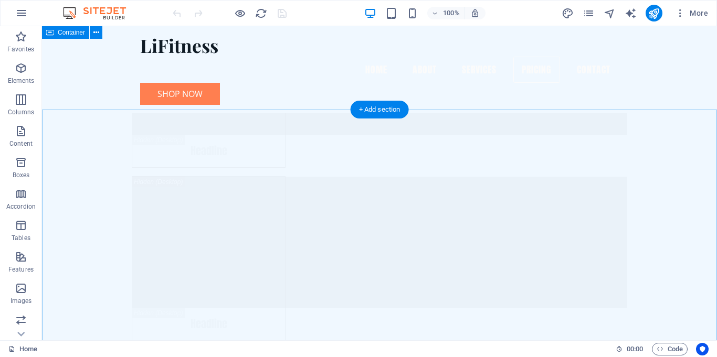 This screenshot has height=357, width=717. Describe the element at coordinates (445, 13) in the screenshot. I see `button: 100%` at that location.